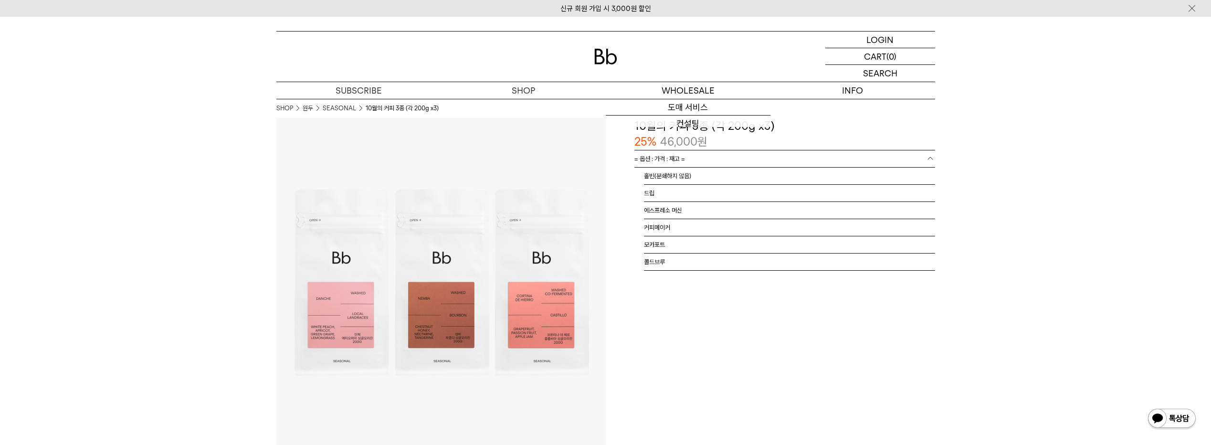 This screenshot has width=1211, height=445. Describe the element at coordinates (789, 262) in the screenshot. I see `li: 콜드브루` at that location.